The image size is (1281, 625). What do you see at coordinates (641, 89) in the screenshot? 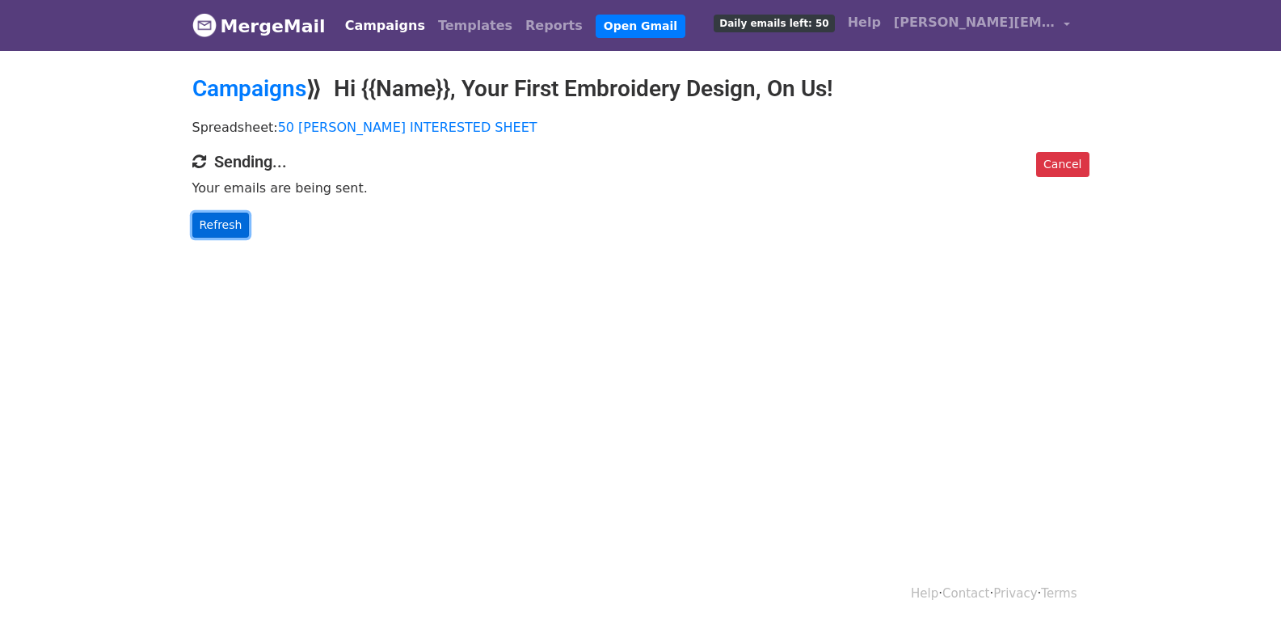
I see `h2: ⟫ Hi {{Name}}, Your First Embroidery Design, On Us!` at bounding box center [641, 89].